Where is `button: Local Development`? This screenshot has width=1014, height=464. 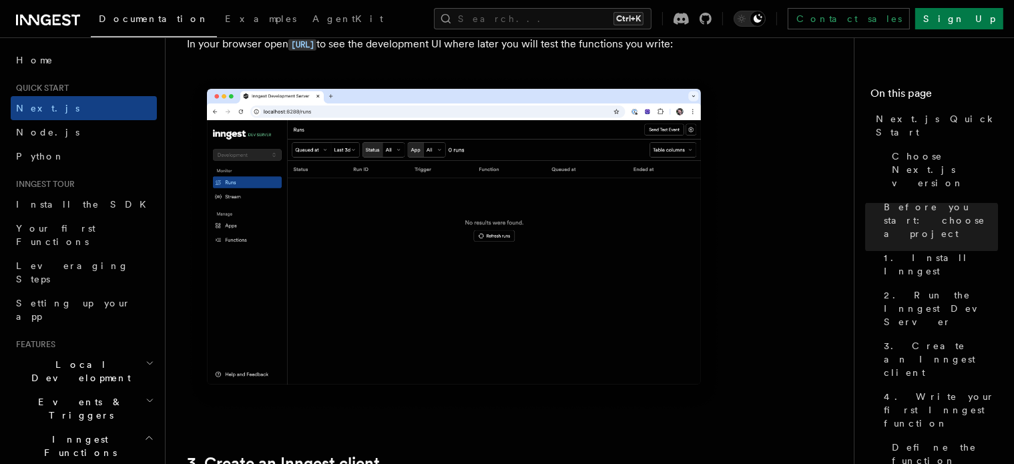
button: Local Development is located at coordinates (83, 371).